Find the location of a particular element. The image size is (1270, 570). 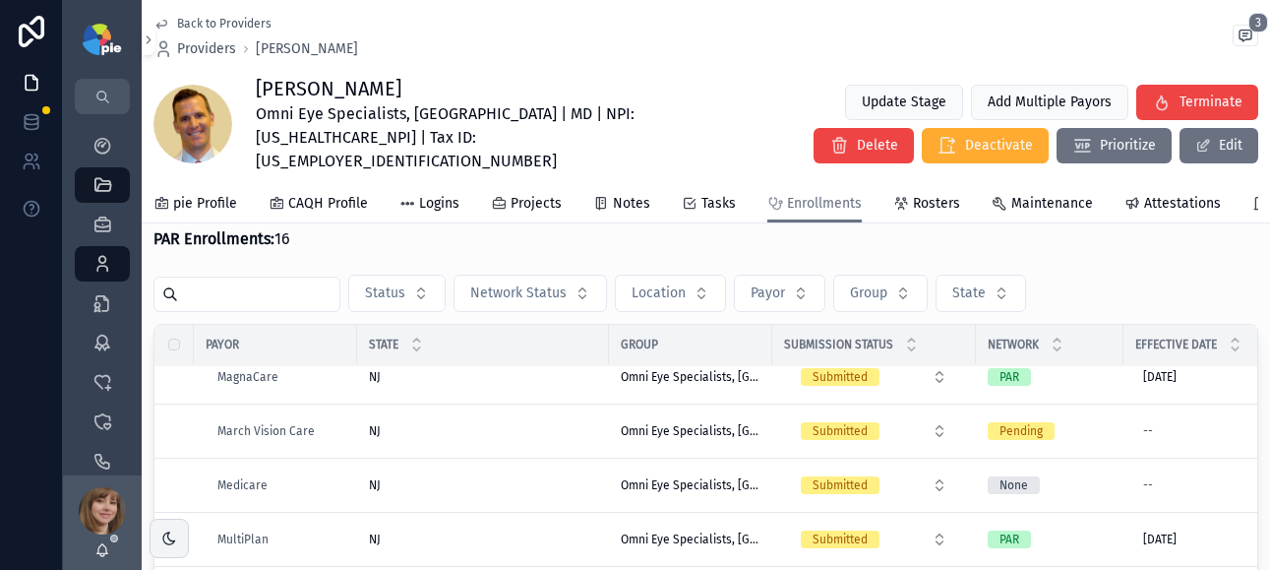

a: Projects is located at coordinates (526, 206).